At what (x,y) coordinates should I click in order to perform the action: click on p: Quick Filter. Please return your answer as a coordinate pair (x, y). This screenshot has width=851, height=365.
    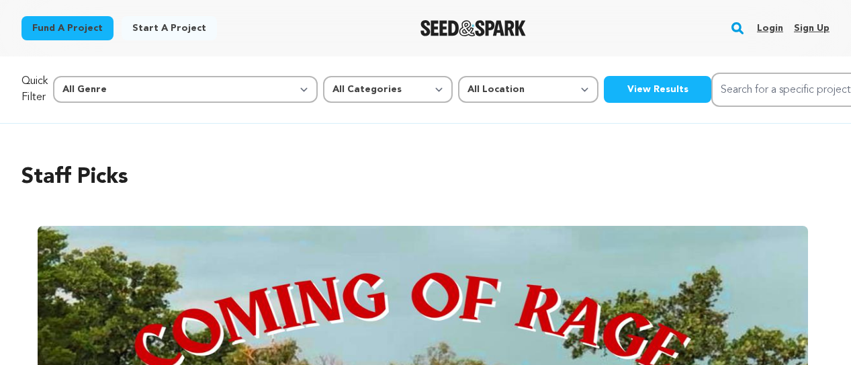
    Looking at the image, I should click on (34, 89).